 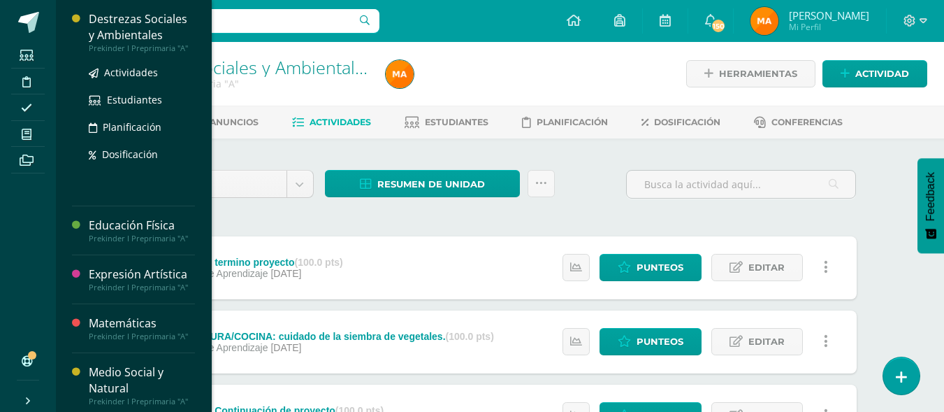 I want to click on div: Matemáticas, so click(x=142, y=323).